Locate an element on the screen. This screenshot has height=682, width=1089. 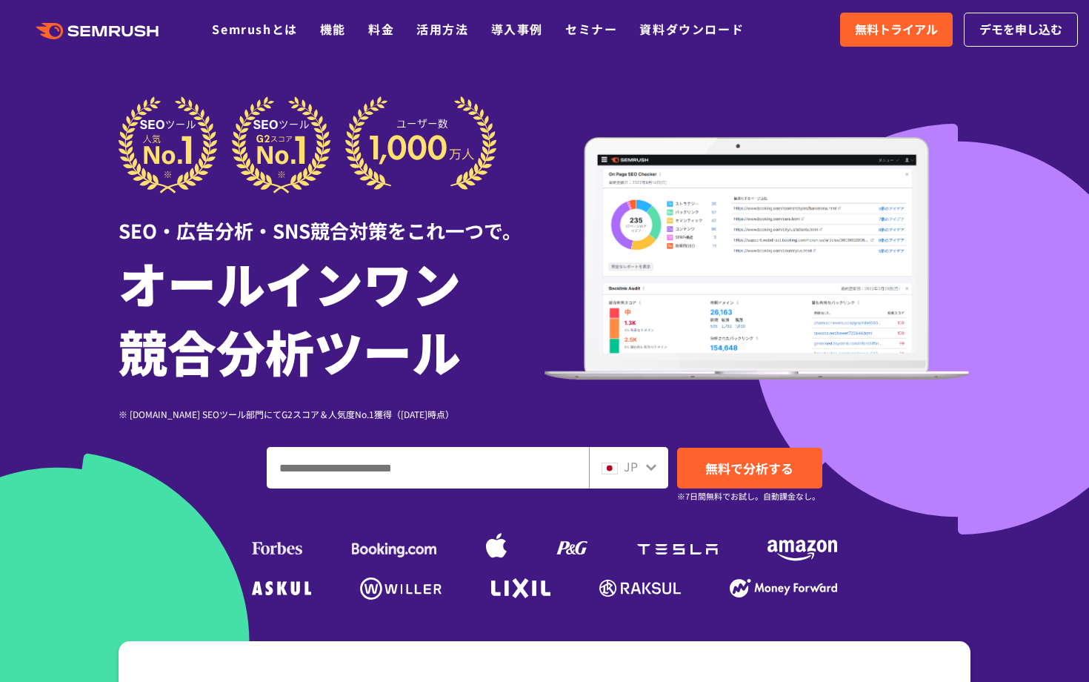
span: 無料トライアル is located at coordinates (897, 30).